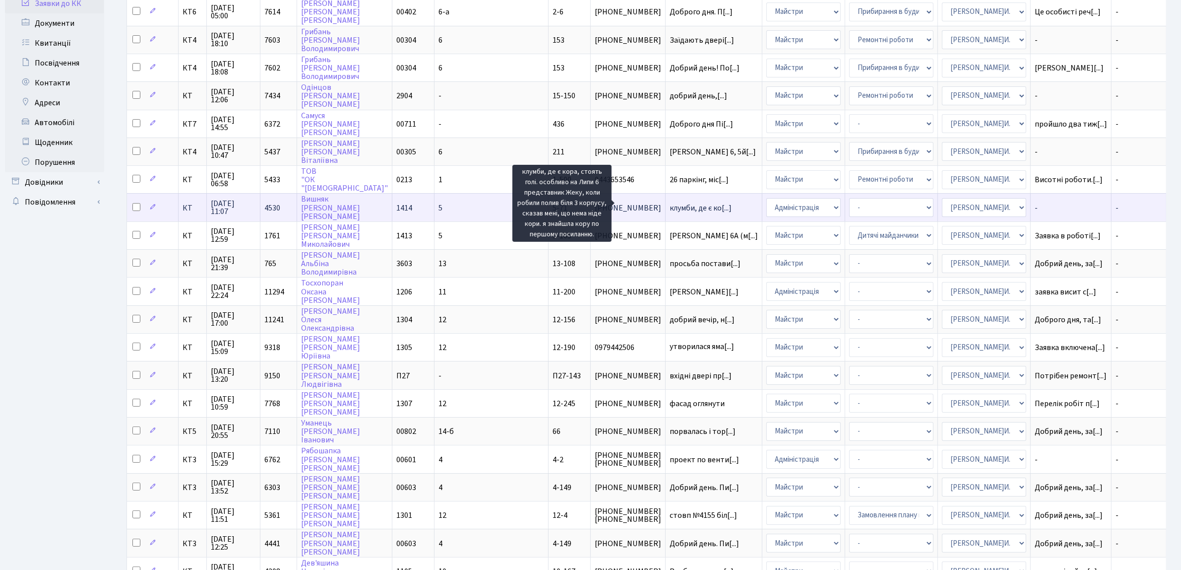 The height and width of the screenshot is (570, 1181). Describe the element at coordinates (272, 431) in the screenshot. I see `span: 7110` at that location.